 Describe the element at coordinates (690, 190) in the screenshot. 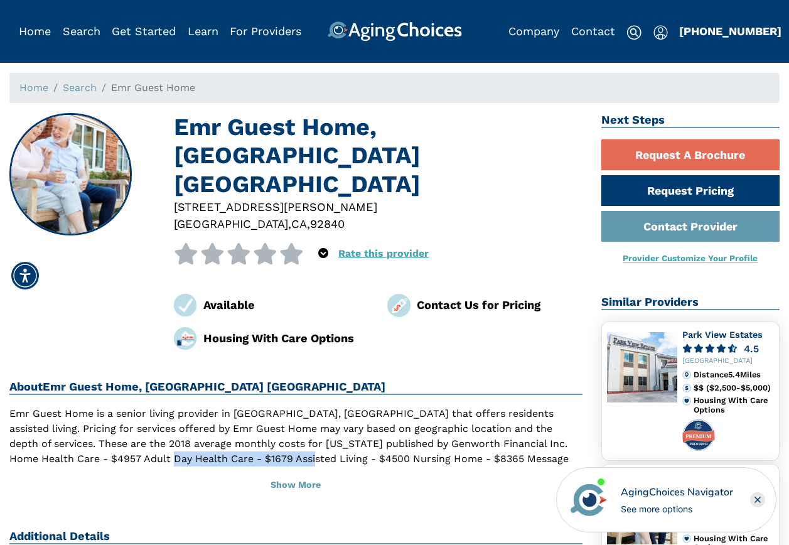

I see `a: Request Pricing` at that location.